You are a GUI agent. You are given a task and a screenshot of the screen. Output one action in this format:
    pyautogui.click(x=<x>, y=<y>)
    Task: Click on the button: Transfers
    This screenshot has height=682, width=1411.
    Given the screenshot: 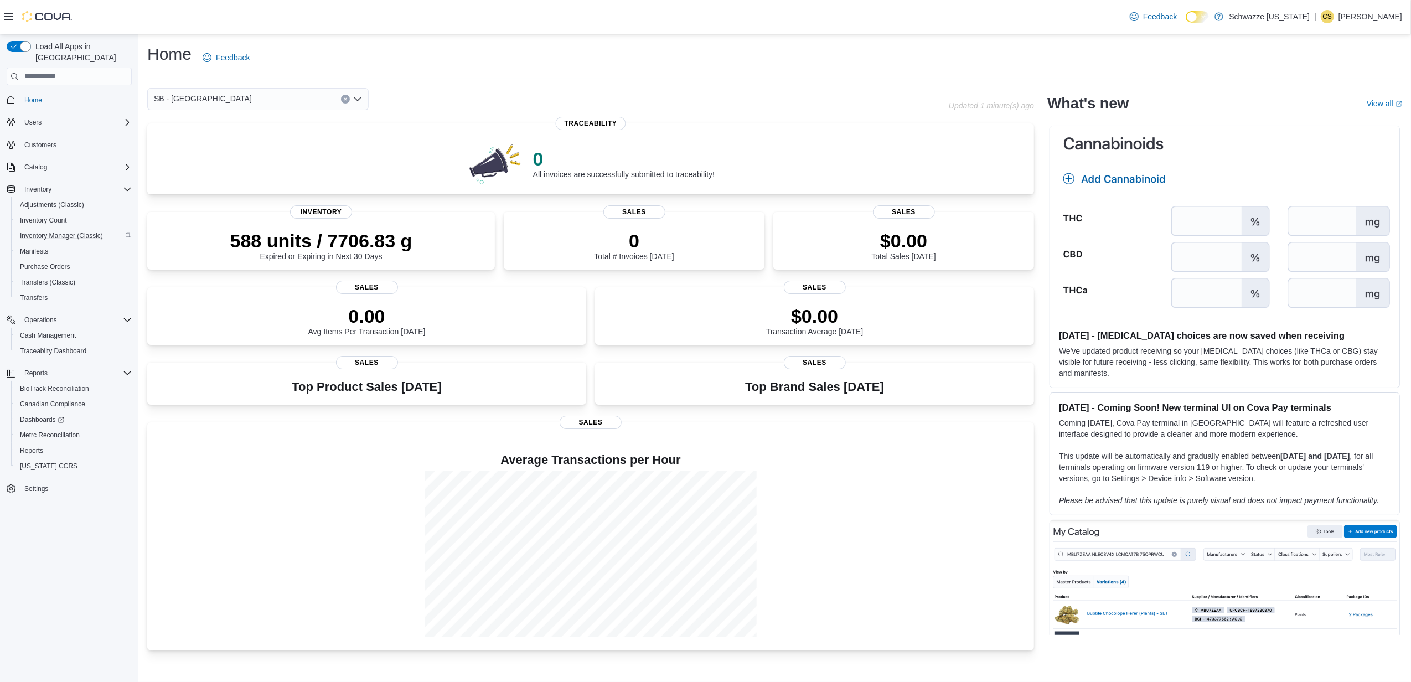 What is the action you would take?
    pyautogui.click(x=74, y=298)
    